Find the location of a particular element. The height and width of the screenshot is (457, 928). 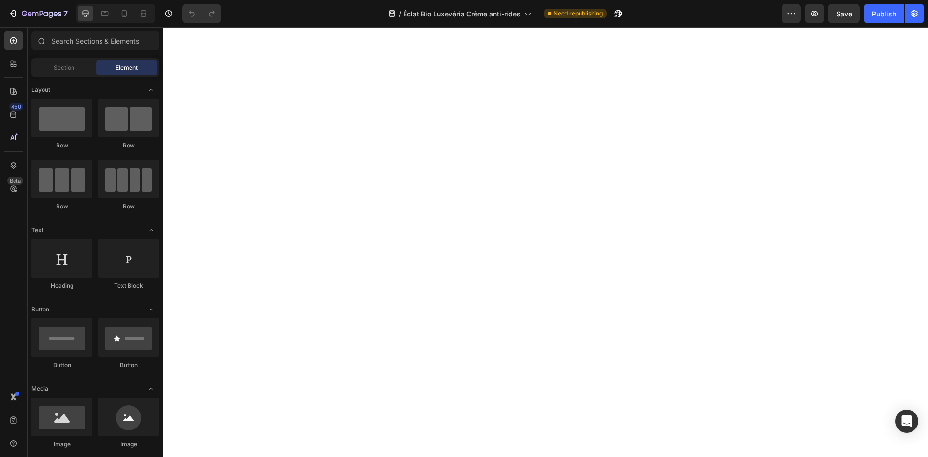

div: Undo/Redo is located at coordinates (202, 14).